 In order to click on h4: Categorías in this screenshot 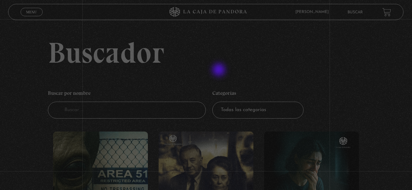, I will do `click(258, 94)`.